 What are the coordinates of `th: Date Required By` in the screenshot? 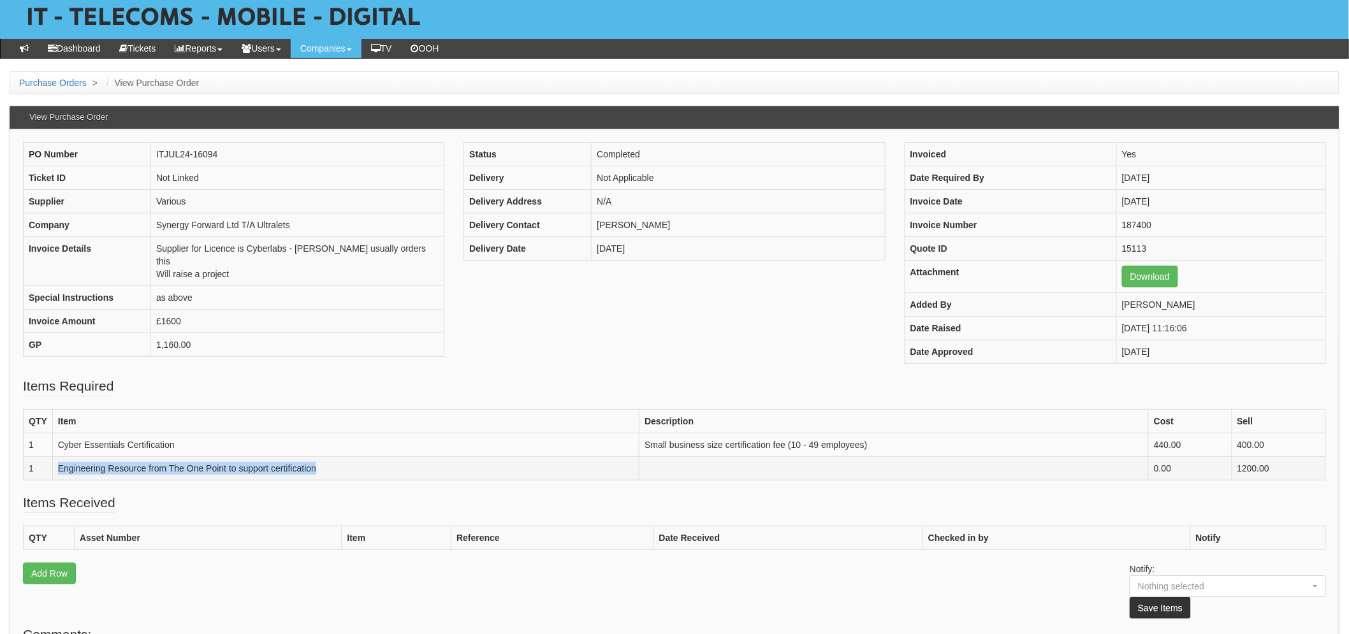 It's located at (1011, 177).